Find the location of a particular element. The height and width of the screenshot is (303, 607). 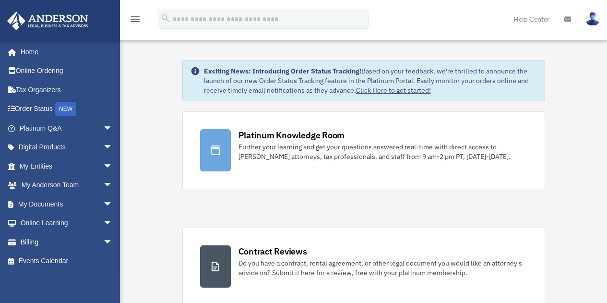

div: Further your learning and get your questions answered real-time with direct access to [PERSON_NAM... is located at coordinates (383, 152).